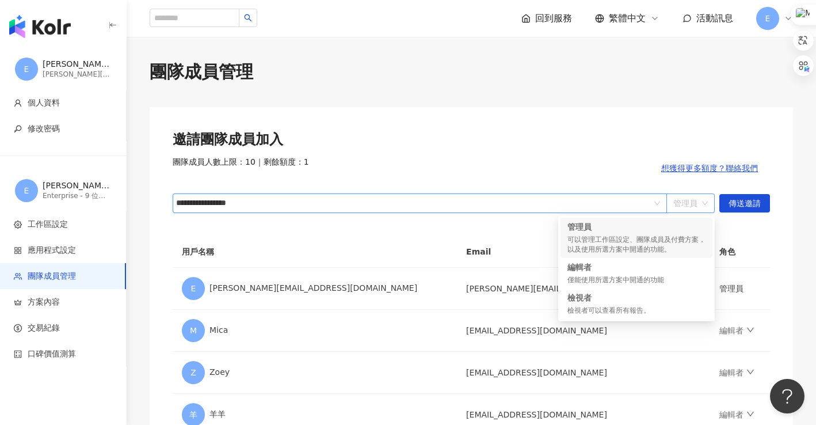  What do you see at coordinates (44, 103) in the screenshot?
I see `span: 個人資料` at bounding box center [44, 103].